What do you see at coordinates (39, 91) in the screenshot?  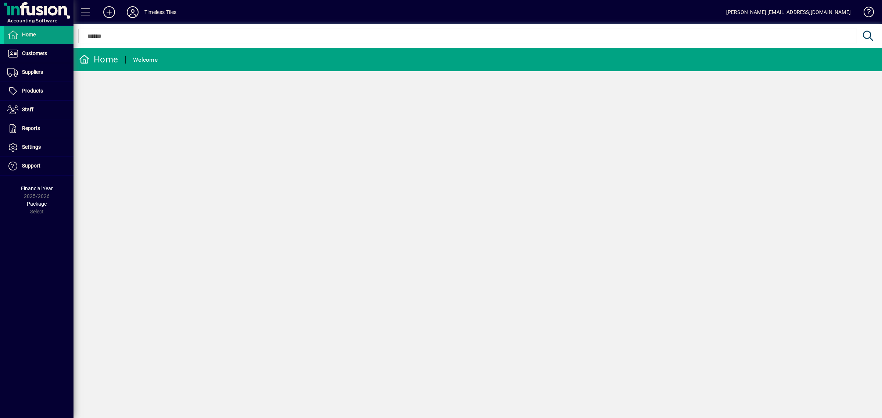 I see `a: Products` at bounding box center [39, 91].